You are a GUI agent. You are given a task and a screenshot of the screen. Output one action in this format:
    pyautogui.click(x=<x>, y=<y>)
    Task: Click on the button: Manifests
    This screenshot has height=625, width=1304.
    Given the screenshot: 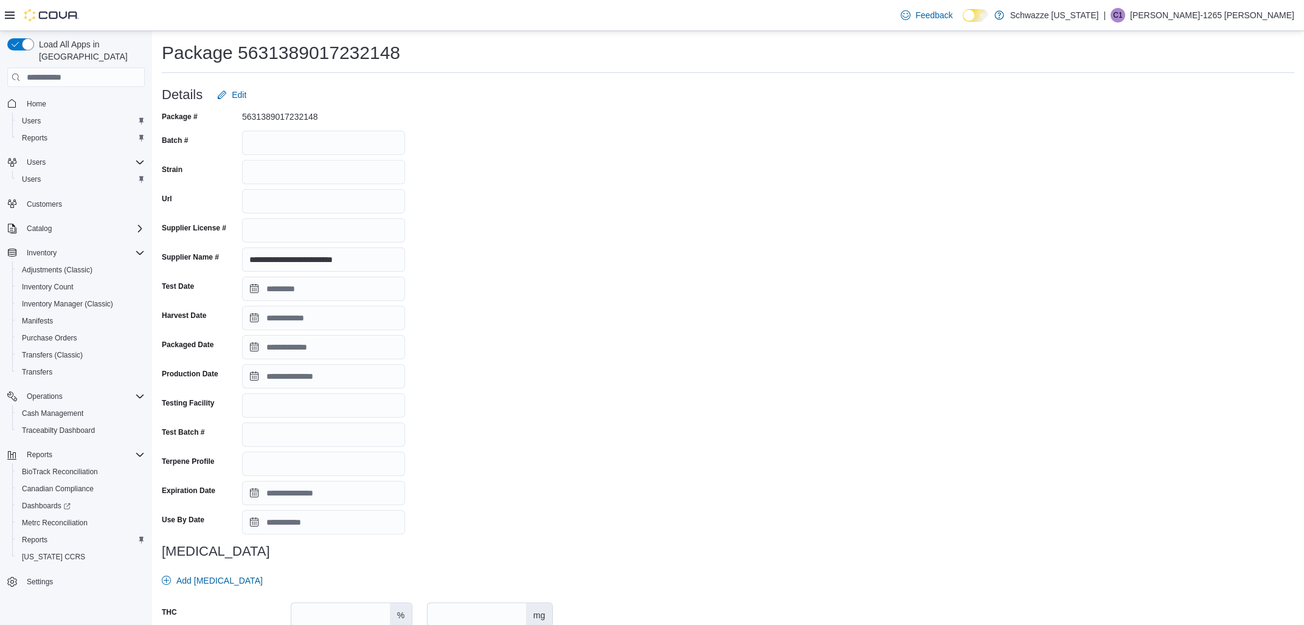 What is the action you would take?
    pyautogui.click(x=81, y=321)
    